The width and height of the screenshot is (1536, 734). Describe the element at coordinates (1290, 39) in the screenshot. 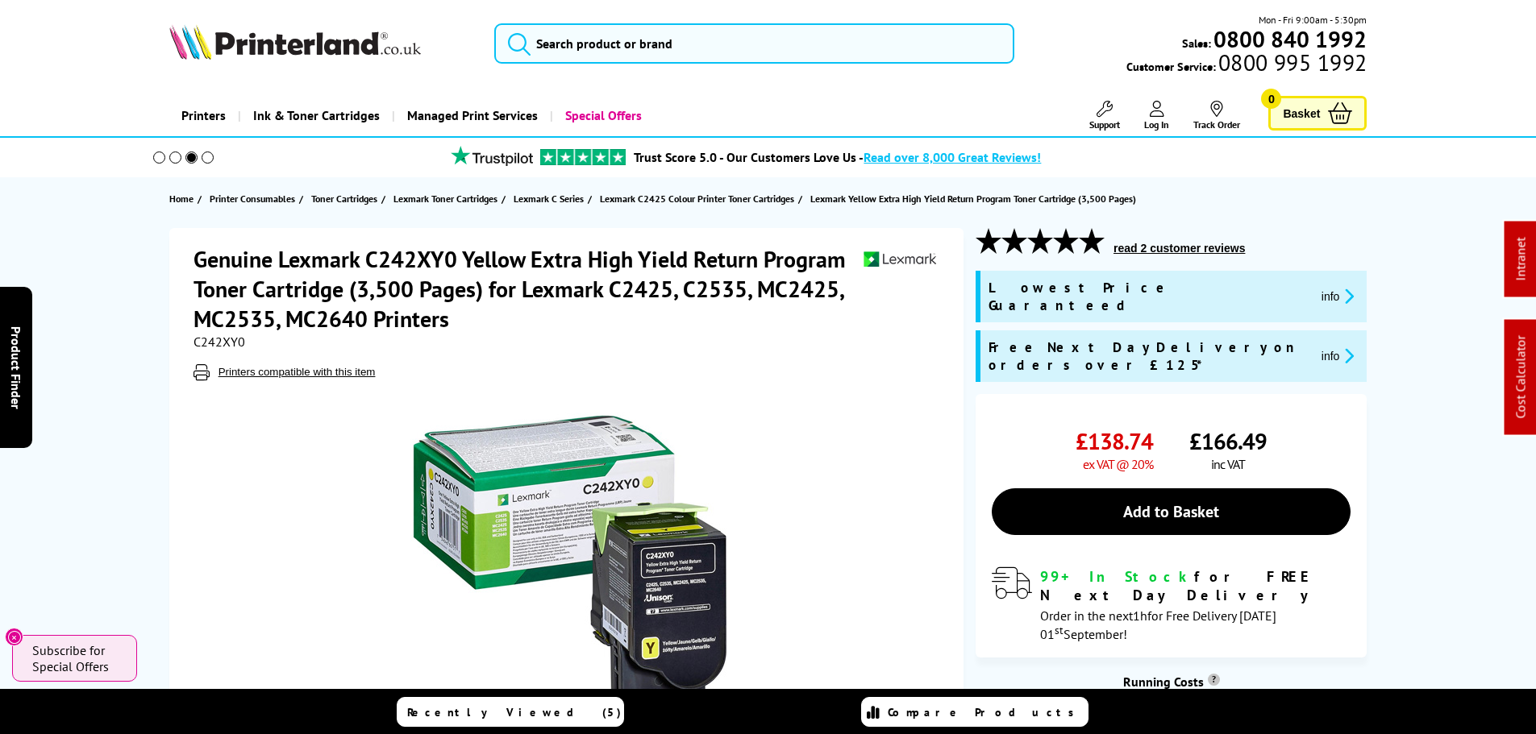

I see `b: 0800 840 1992` at that location.